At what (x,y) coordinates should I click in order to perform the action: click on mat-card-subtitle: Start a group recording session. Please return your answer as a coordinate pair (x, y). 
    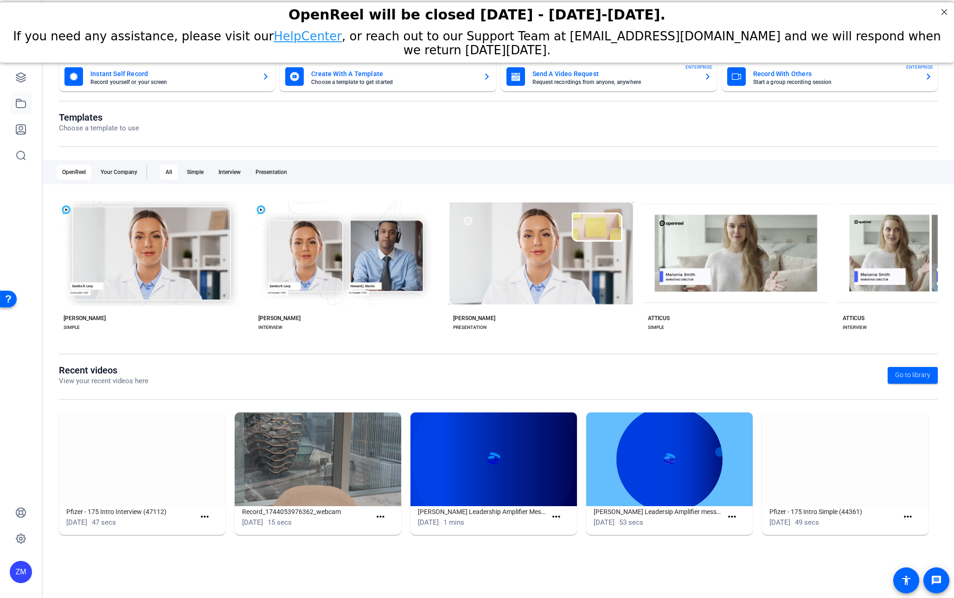
    Looking at the image, I should click on (836, 82).